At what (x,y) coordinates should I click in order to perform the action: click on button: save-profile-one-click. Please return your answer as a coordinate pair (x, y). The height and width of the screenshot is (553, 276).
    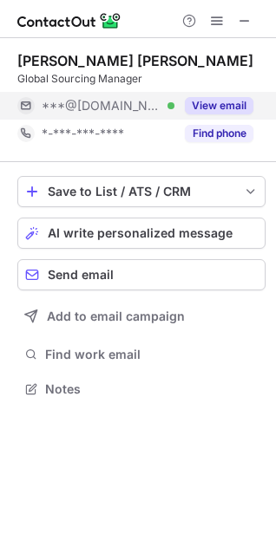
    Looking at the image, I should click on (141, 192).